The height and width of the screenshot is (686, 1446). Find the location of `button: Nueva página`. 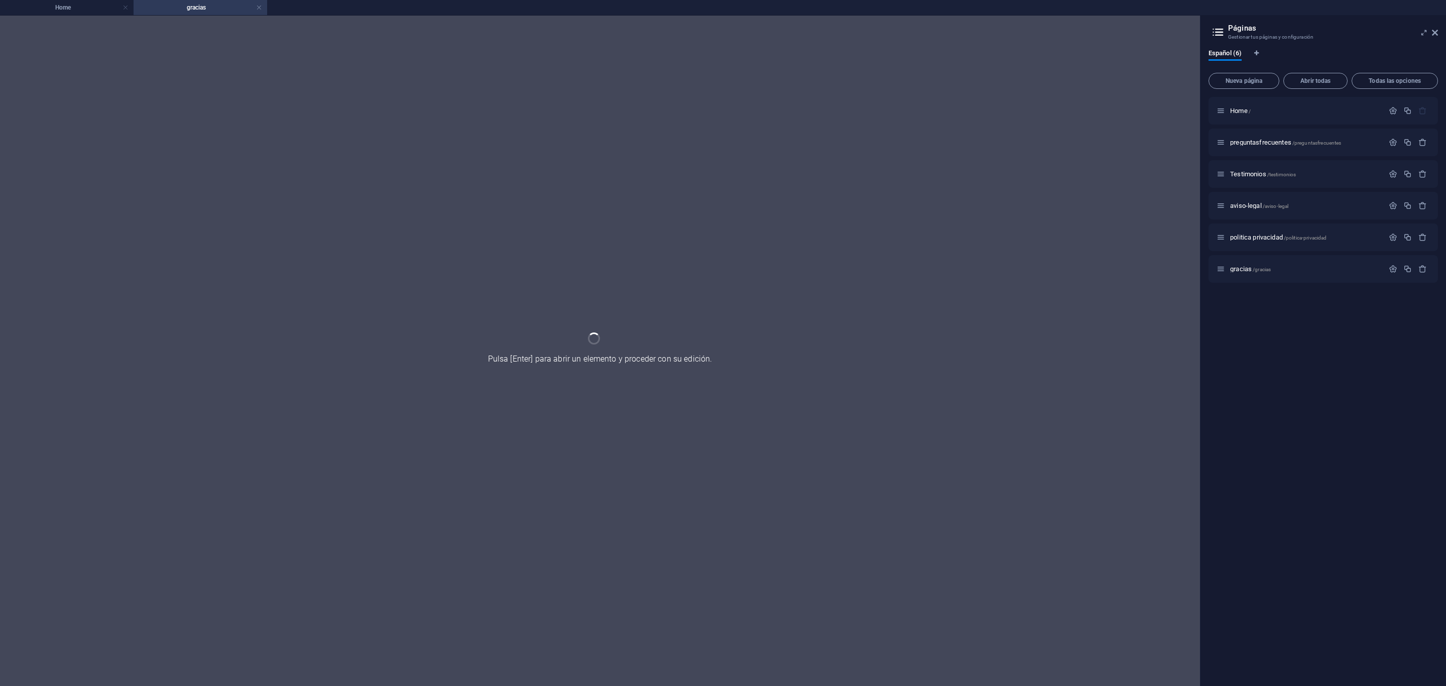

button: Nueva página is located at coordinates (1244, 81).